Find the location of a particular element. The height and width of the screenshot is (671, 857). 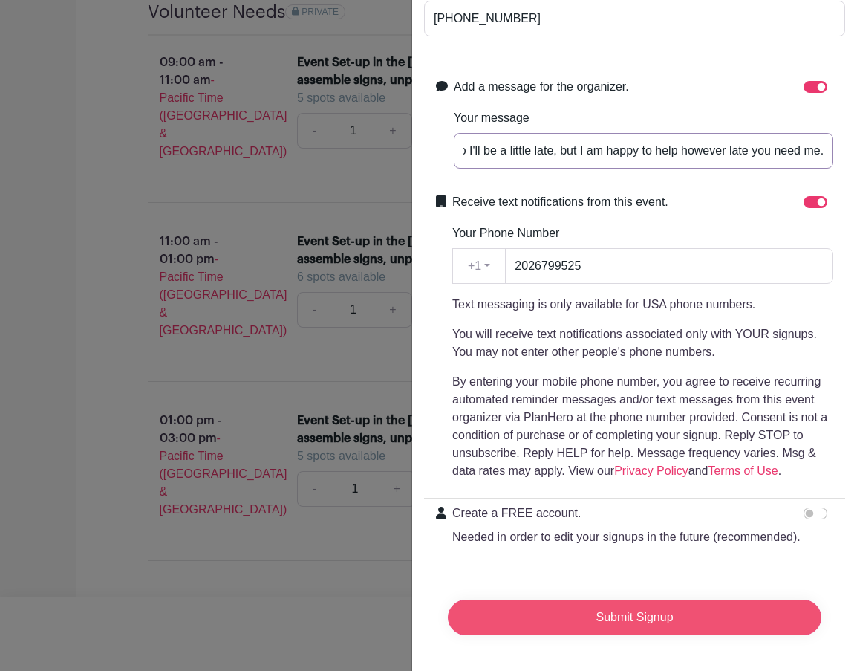

label: Your Phone Number is located at coordinates (506, 233).